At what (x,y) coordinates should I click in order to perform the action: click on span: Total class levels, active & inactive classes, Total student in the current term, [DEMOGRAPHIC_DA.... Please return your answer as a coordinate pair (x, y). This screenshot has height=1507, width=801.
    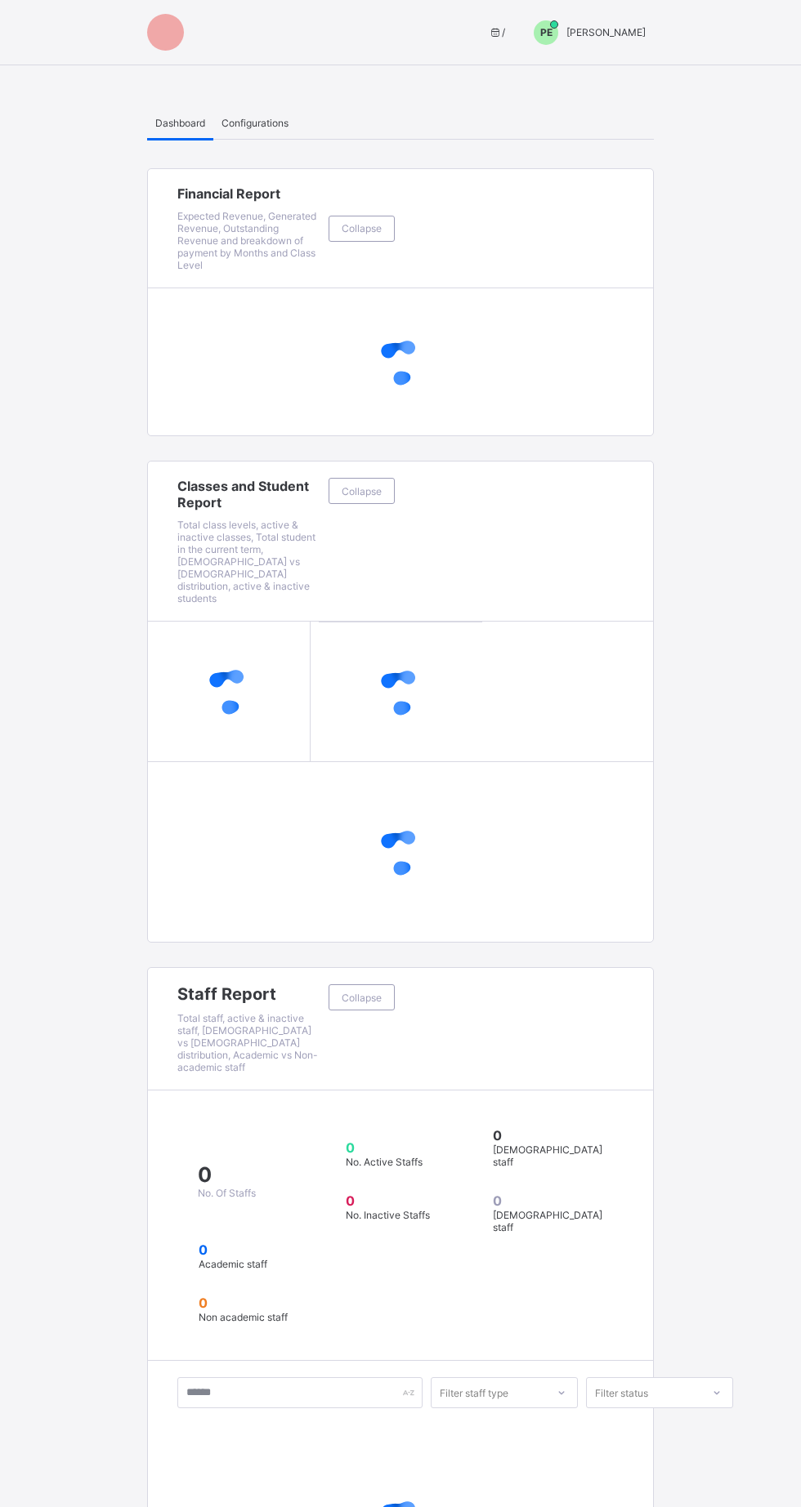
    Looking at the image, I should click on (246, 561).